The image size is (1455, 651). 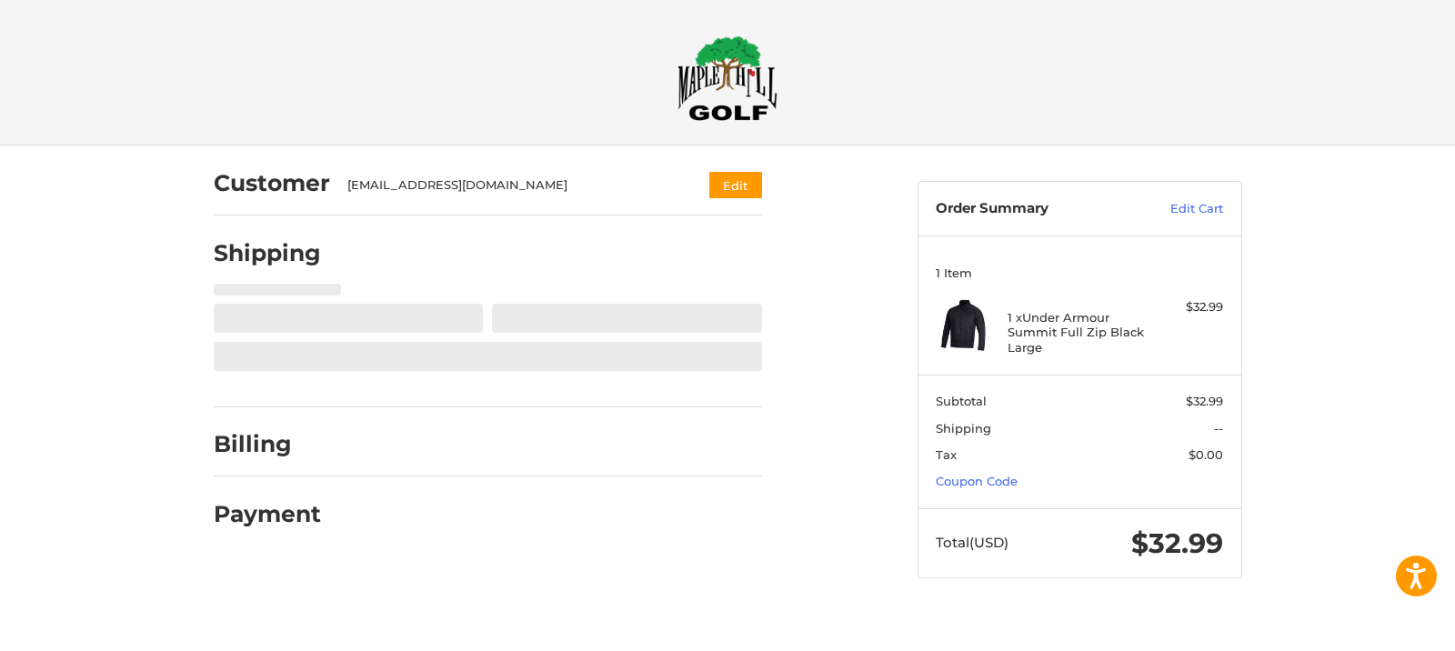 What do you see at coordinates (1205, 455) in the screenshot?
I see `span: $0.00` at bounding box center [1205, 455].